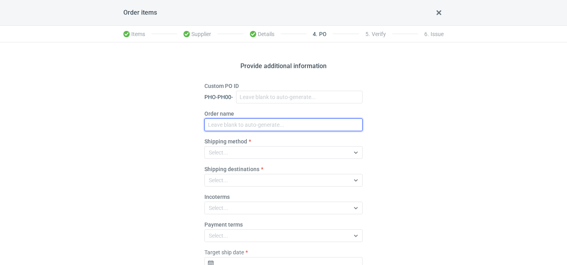 This screenshot has height=265, width=567. I want to click on span: 6 ., so click(427, 34).